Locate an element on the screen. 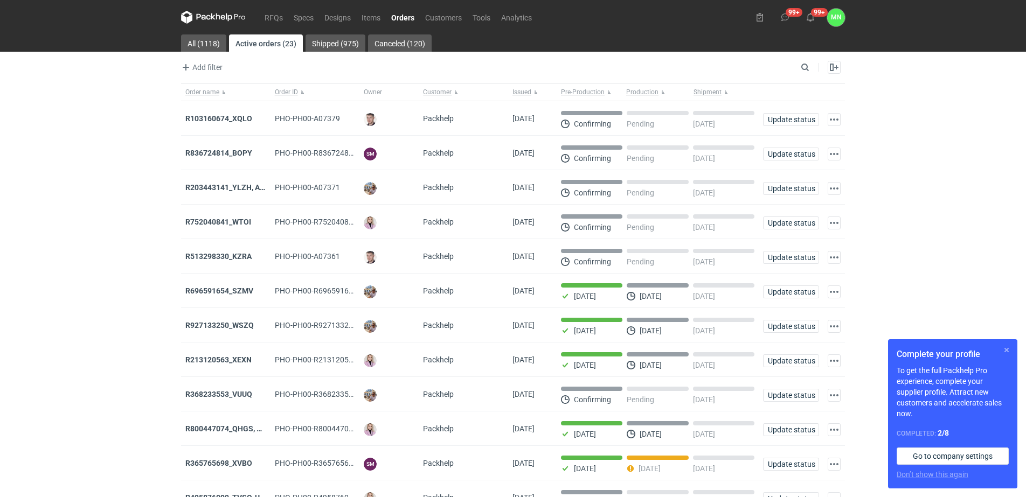 The width and height of the screenshot is (1026, 497). a: R203443141_YLZH, AHYW is located at coordinates (231, 188).